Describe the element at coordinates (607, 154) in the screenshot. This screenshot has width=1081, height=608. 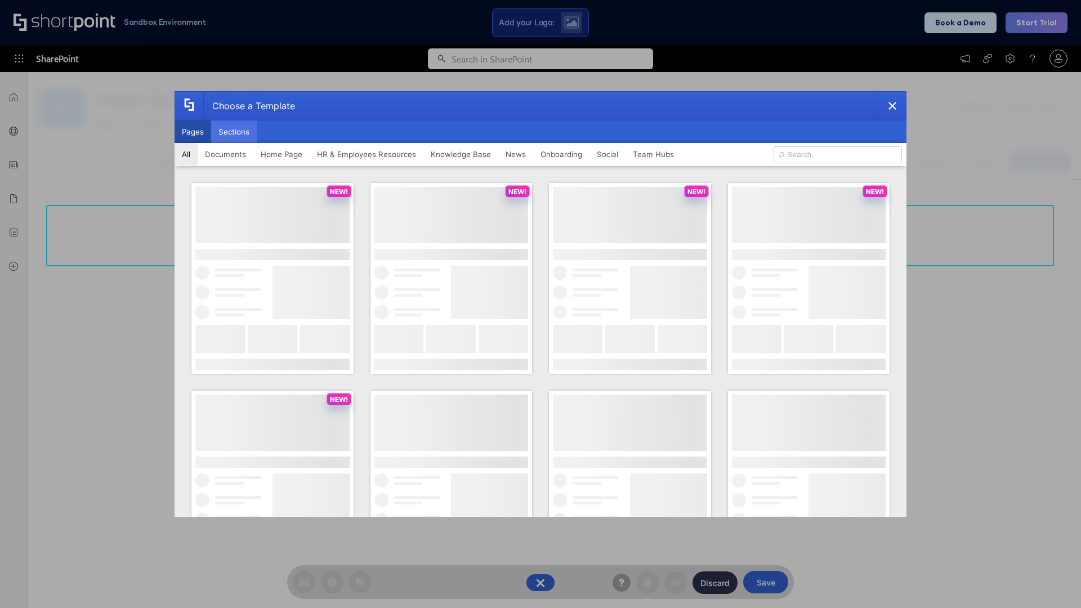
I see `button: Social` at that location.